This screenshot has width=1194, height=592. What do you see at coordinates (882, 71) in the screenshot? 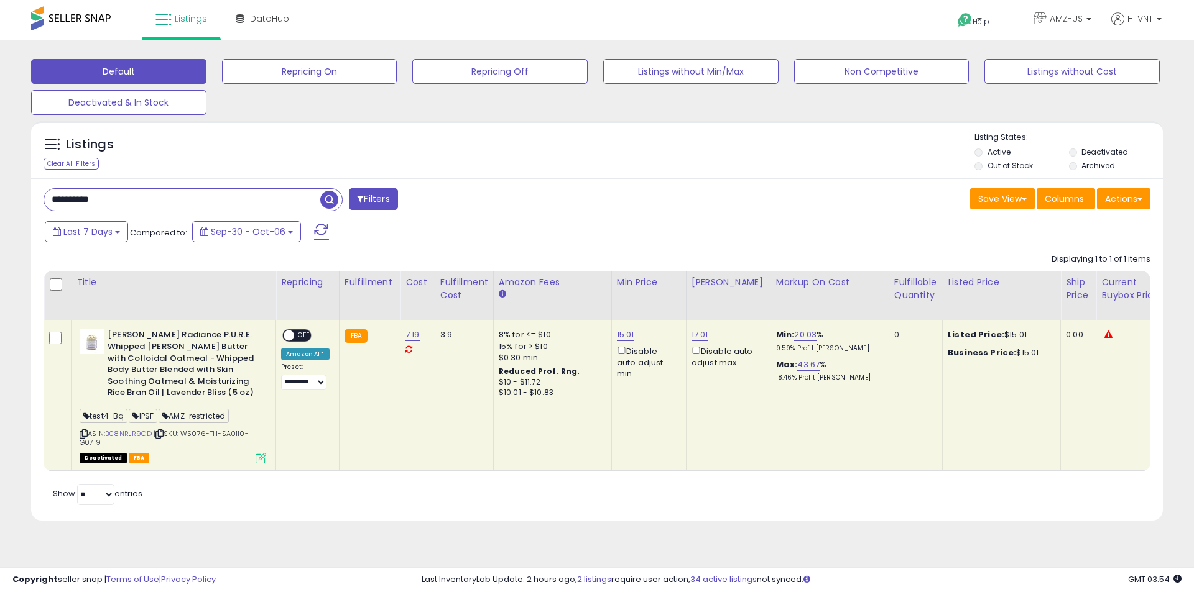
I see `button: Non Competitive` at bounding box center [882, 71].